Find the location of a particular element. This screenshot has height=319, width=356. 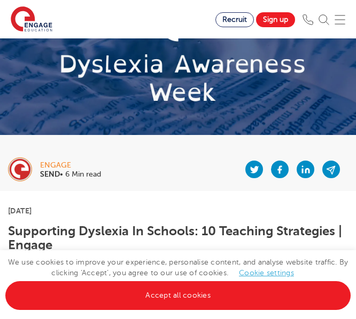

span: We use cookies to improve your experience, personalise content, and analyse website traffic. By c... is located at coordinates (178, 279).